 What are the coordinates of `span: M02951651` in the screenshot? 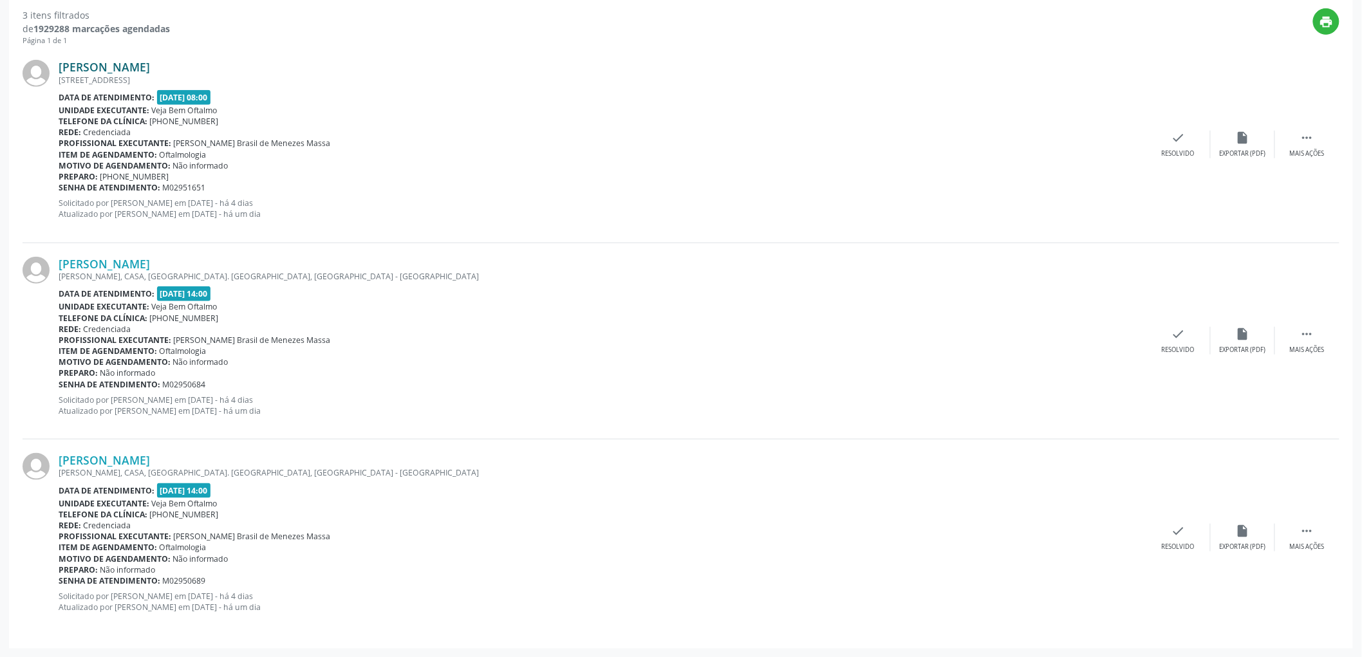 It's located at (184, 187).